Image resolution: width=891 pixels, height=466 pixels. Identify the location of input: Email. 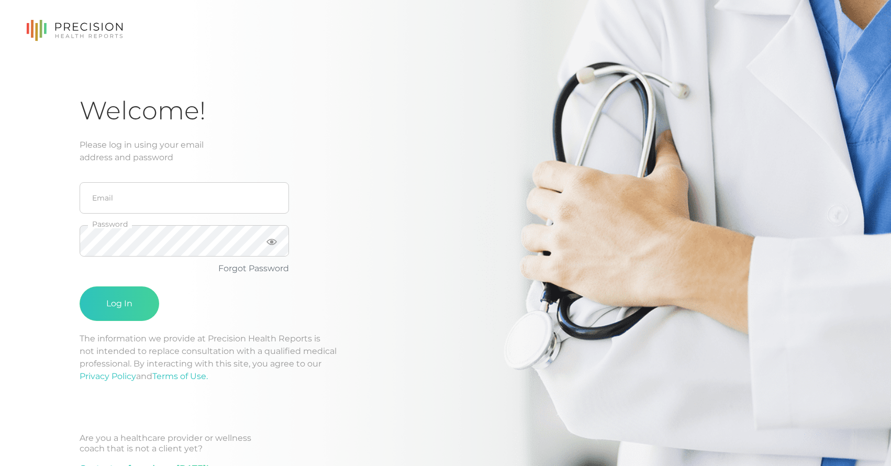
(184, 198).